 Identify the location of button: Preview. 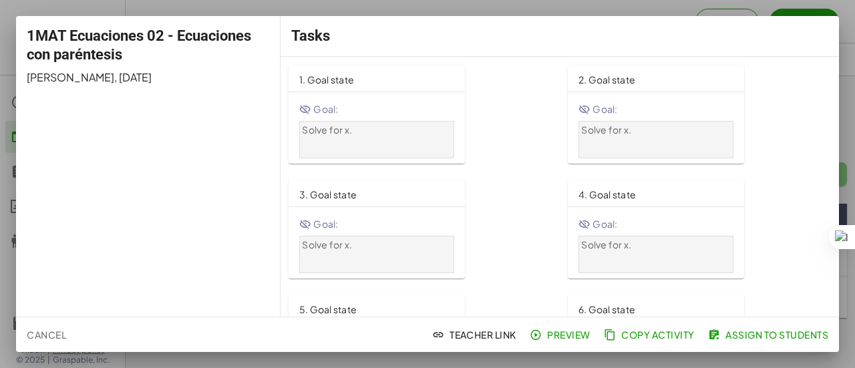
(561, 335).